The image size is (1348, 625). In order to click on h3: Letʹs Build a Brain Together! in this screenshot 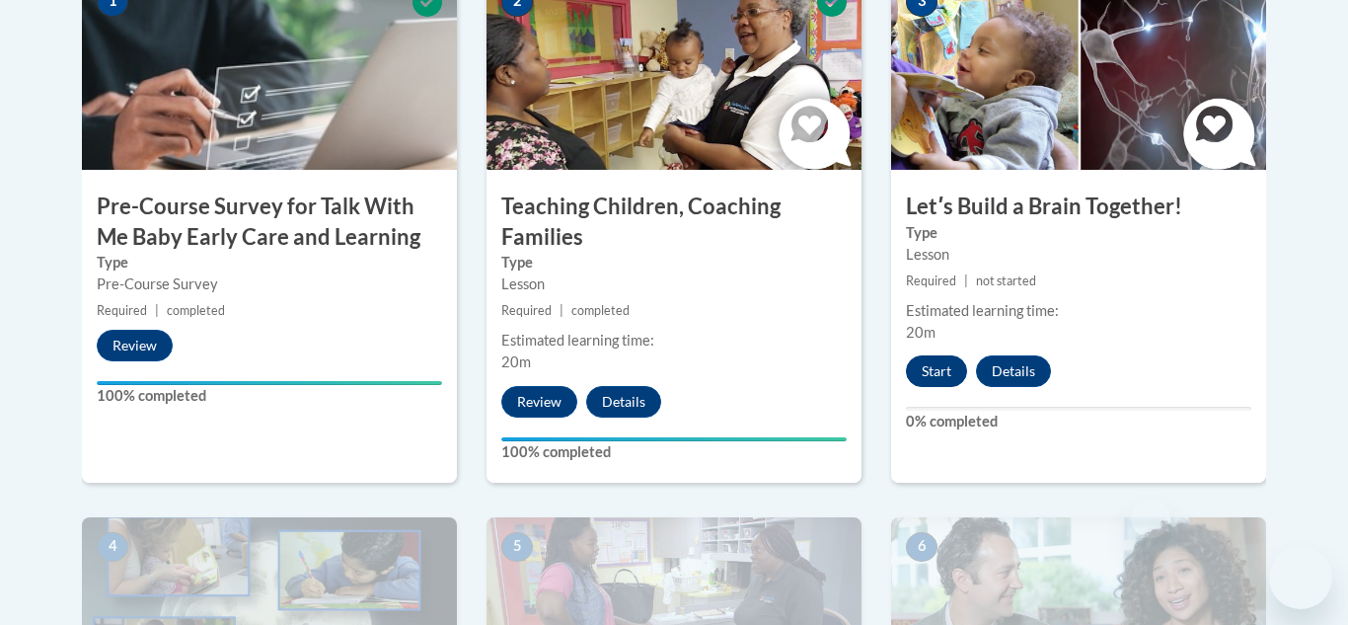, I will do `click(1079, 206)`.